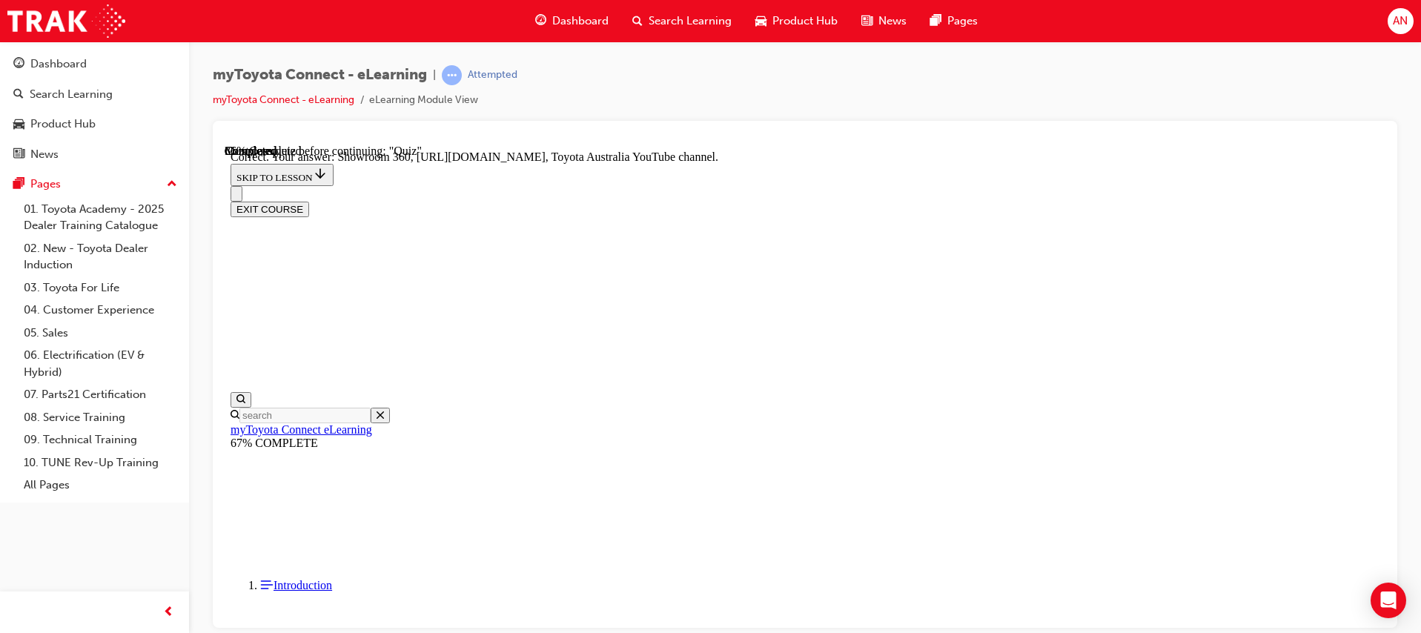 The image size is (1421, 633). What do you see at coordinates (100, 288) in the screenshot?
I see `a: 03. Toyota For Life` at bounding box center [100, 288].